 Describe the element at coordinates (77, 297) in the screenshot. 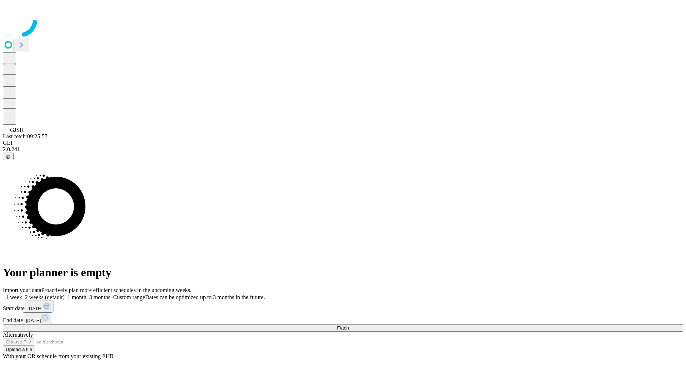

I see `span: 1 month` at that location.